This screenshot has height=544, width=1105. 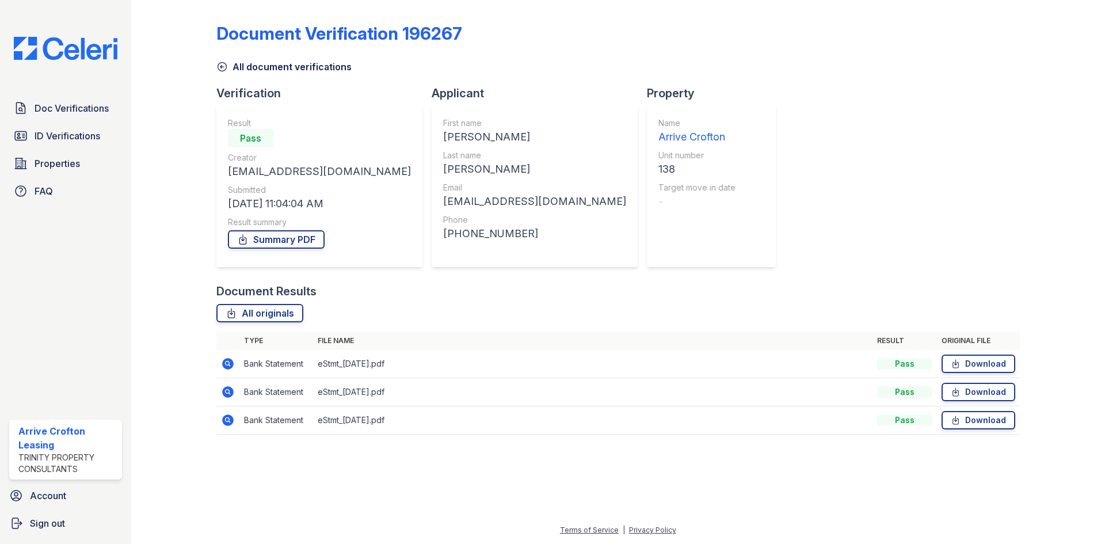 What do you see at coordinates (67, 136) in the screenshot?
I see `span: ID Verifications` at bounding box center [67, 136].